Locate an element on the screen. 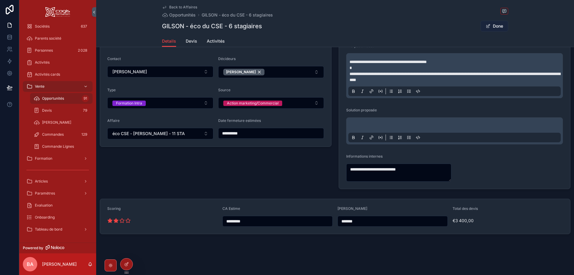 The width and height of the screenshot is (574, 275). h1: GILSON - éco du CSE - 6 stagiaires is located at coordinates (212, 26).